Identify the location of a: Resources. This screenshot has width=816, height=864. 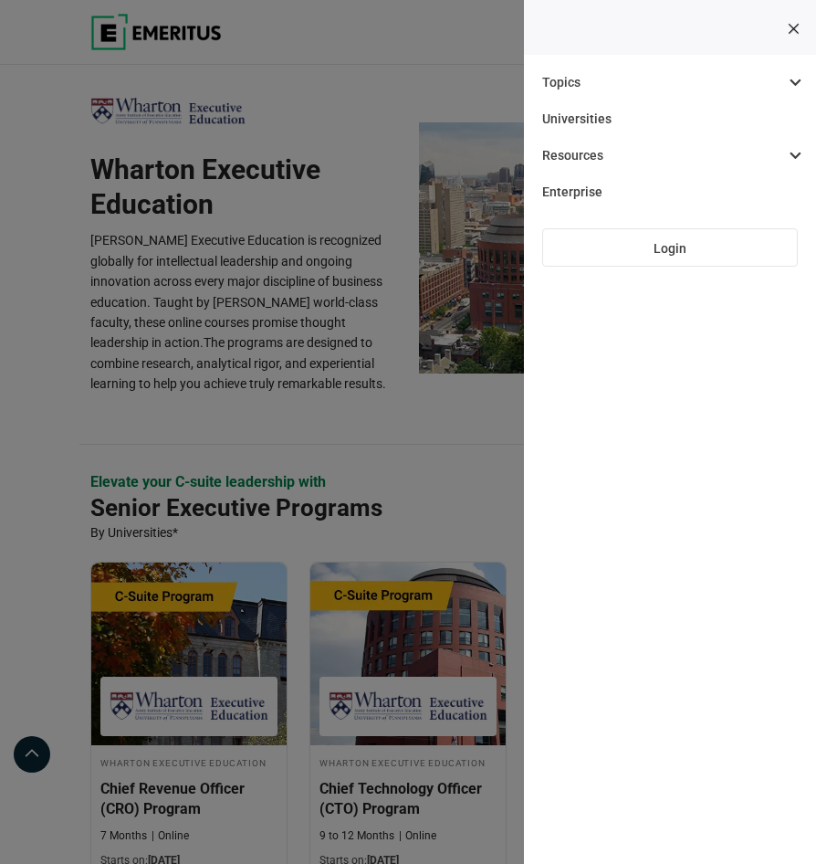
(670, 155).